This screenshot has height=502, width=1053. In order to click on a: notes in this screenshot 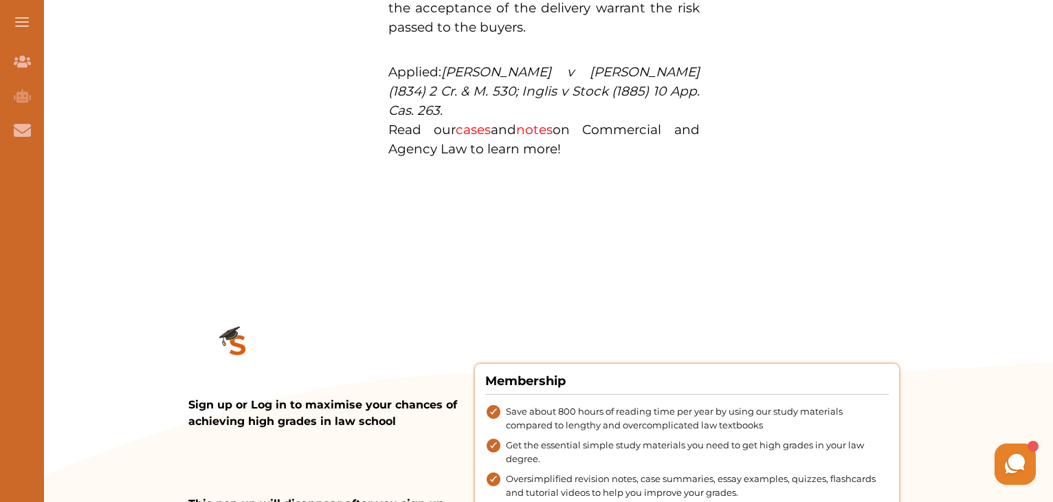, I will do `click(534, 129)`.